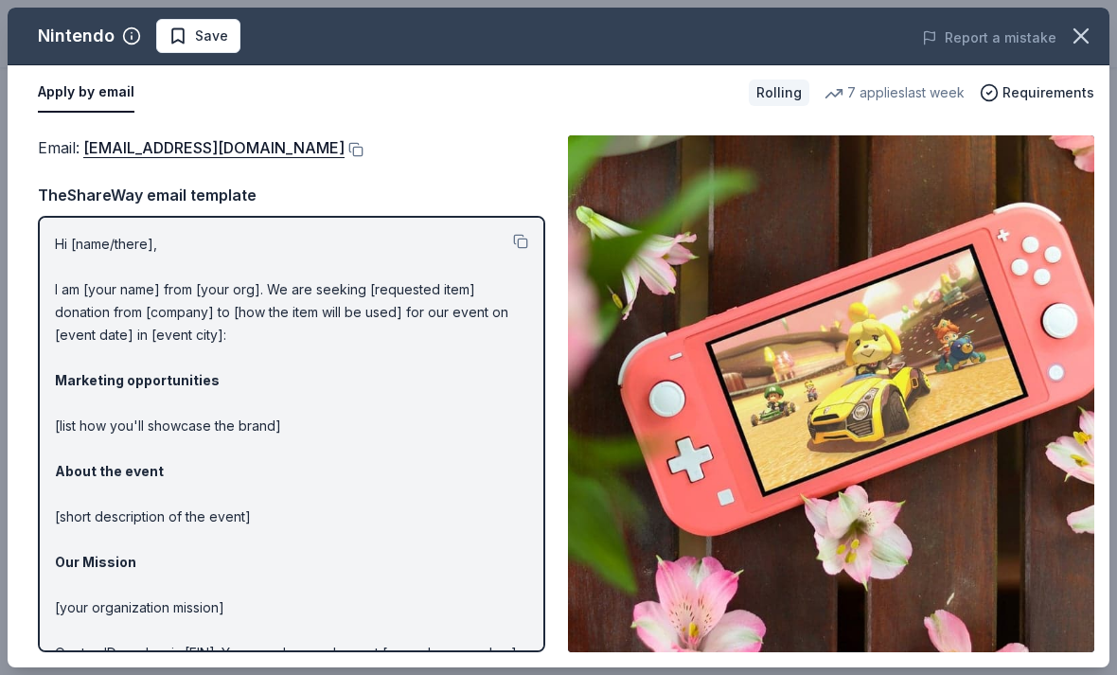 This screenshot has height=675, width=1117. What do you see at coordinates (198, 36) in the screenshot?
I see `button: Save` at bounding box center [198, 36].